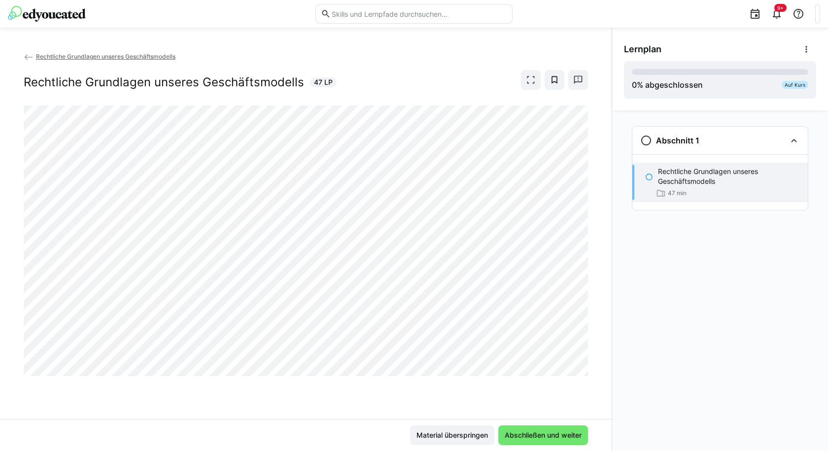 The width and height of the screenshot is (828, 451). What do you see at coordinates (643, 49) in the screenshot?
I see `span: Lernplan` at bounding box center [643, 49].